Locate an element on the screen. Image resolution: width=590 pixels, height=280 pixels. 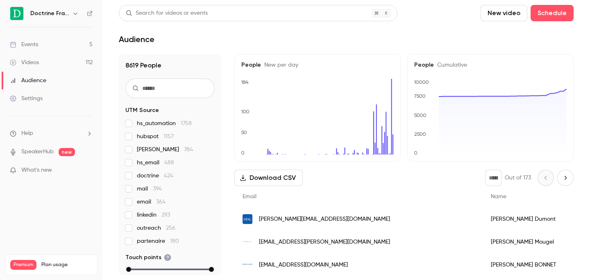
h6: Doctrine France is located at coordinates (50, 14).